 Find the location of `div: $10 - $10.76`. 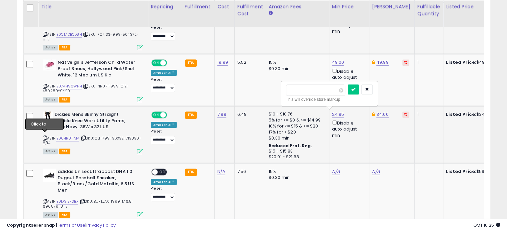

div: $10 - $10.76 is located at coordinates (296, 114).